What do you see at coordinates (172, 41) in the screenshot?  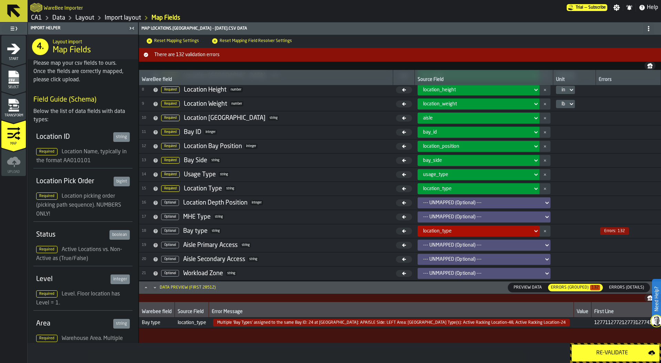 I see `span: Reset Mapping Settings` at bounding box center [172, 41].